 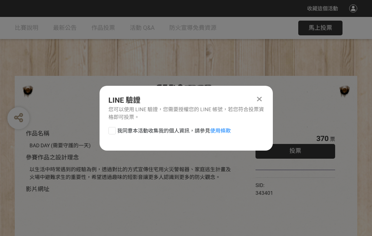 What do you see at coordinates (320, 28) in the screenshot?
I see `button: 馬上投票` at bounding box center [320, 28].